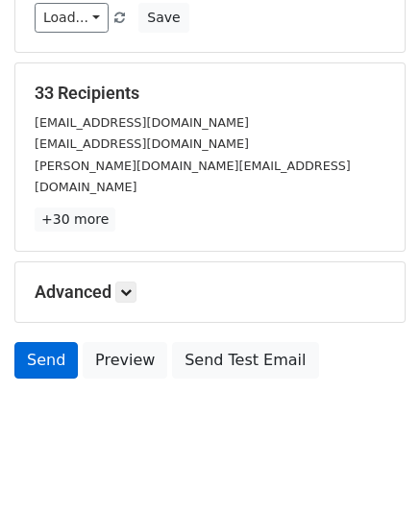 Image resolution: width=420 pixels, height=516 pixels. Describe the element at coordinates (71, 17) in the screenshot. I see `a: Load...` at that location.